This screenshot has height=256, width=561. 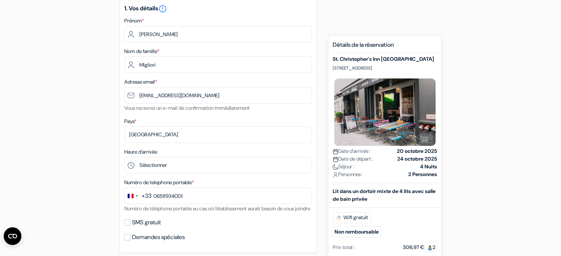 What do you see at coordinates (130, 121) in the screenshot?
I see `label: Pays` at bounding box center [130, 121].